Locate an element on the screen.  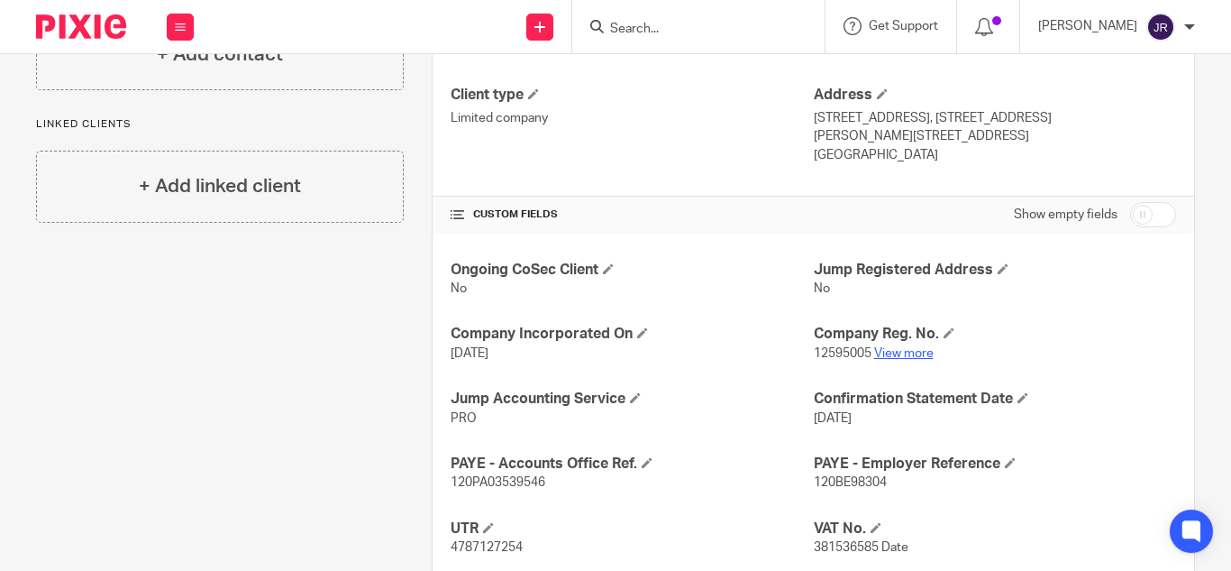
img: svg%3E is located at coordinates (1161, 27).